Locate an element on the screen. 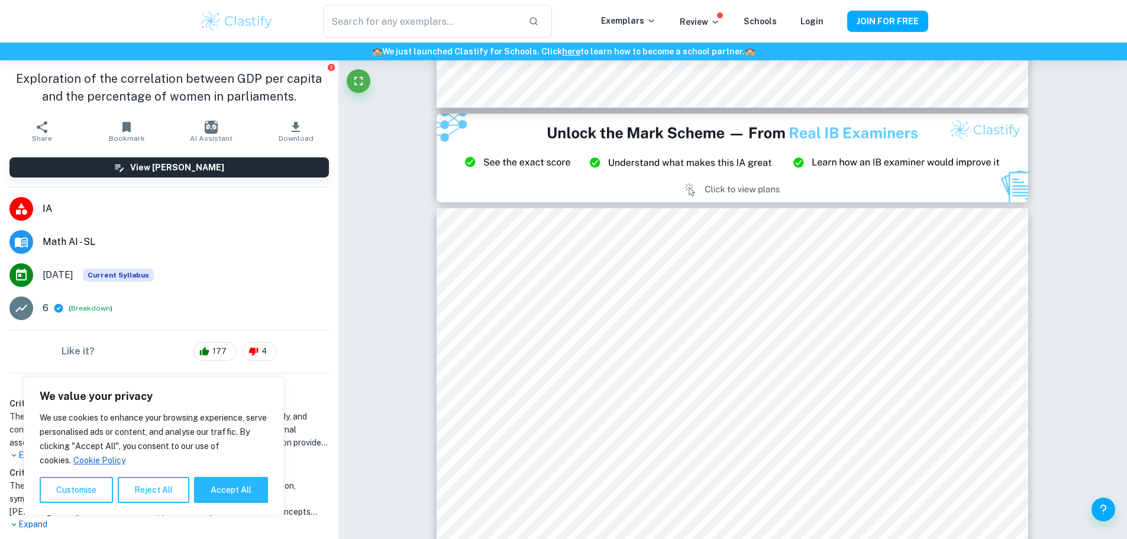  div: 4 is located at coordinates (260, 351).